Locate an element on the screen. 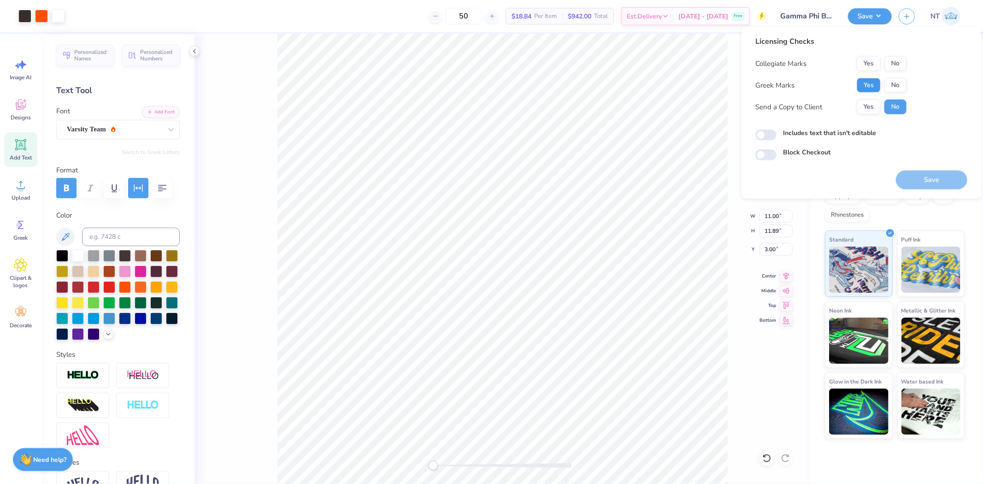  img: Free Distort is located at coordinates (83, 435).